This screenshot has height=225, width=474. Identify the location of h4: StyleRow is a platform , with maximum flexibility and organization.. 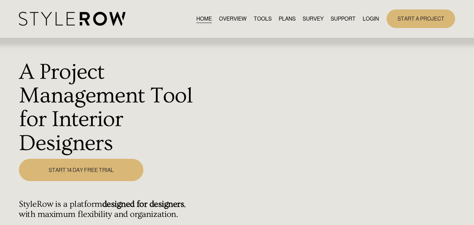
(109, 209).